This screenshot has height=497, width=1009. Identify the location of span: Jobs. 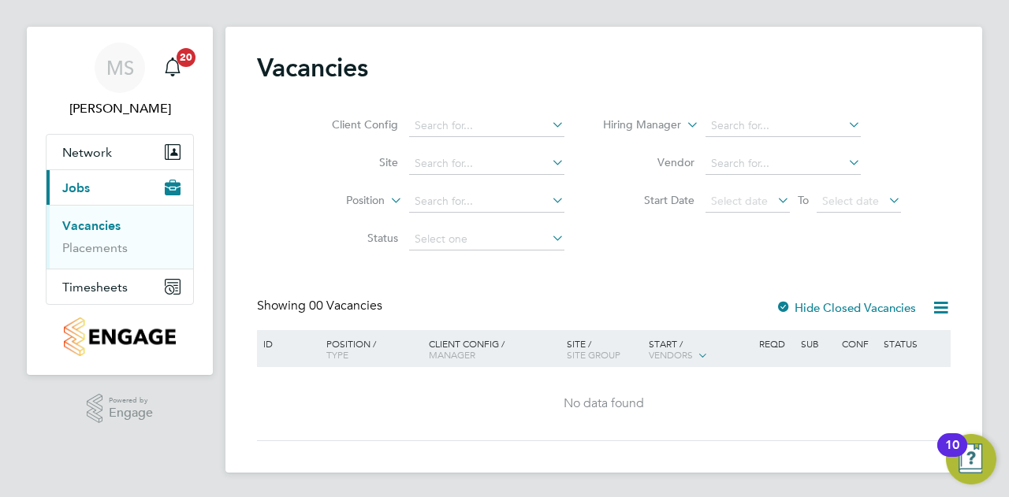
(76, 188).